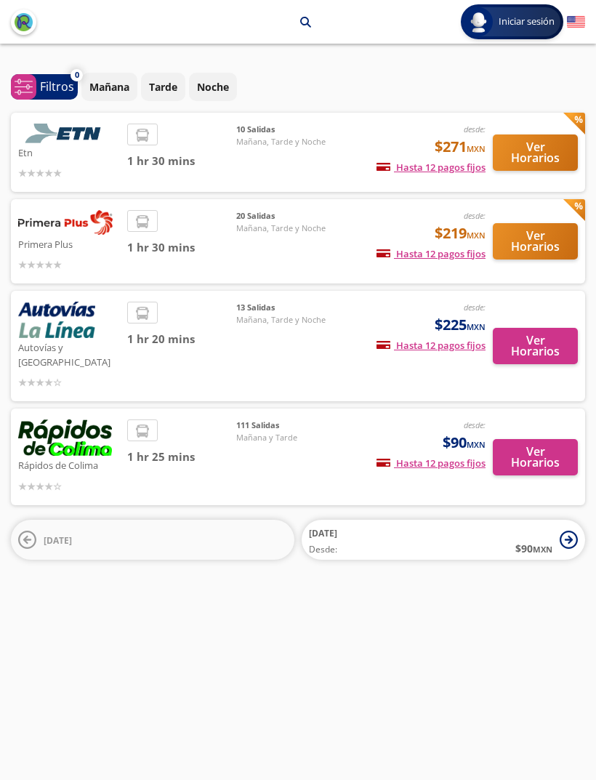 The width and height of the screenshot is (596, 780). What do you see at coordinates (287, 216) in the screenshot?
I see `span: 20 Salidas` at bounding box center [287, 216].